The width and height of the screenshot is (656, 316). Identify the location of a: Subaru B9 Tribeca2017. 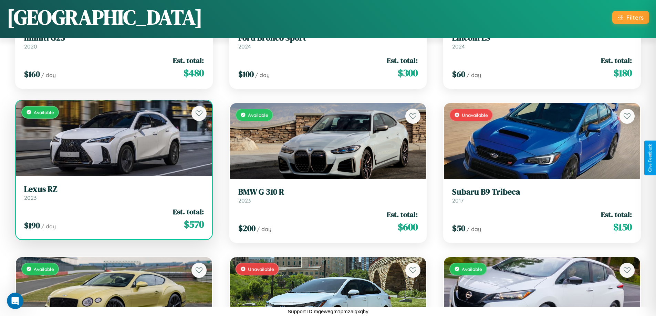
(542, 196).